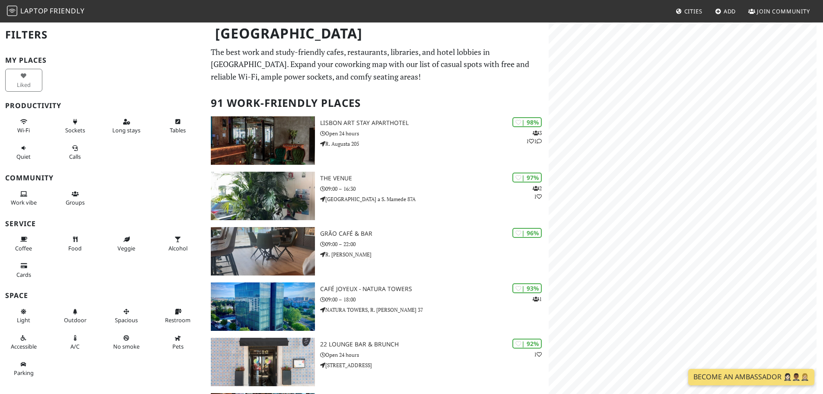  What do you see at coordinates (126, 248) in the screenshot?
I see `span: Veggie` at bounding box center [126, 248].